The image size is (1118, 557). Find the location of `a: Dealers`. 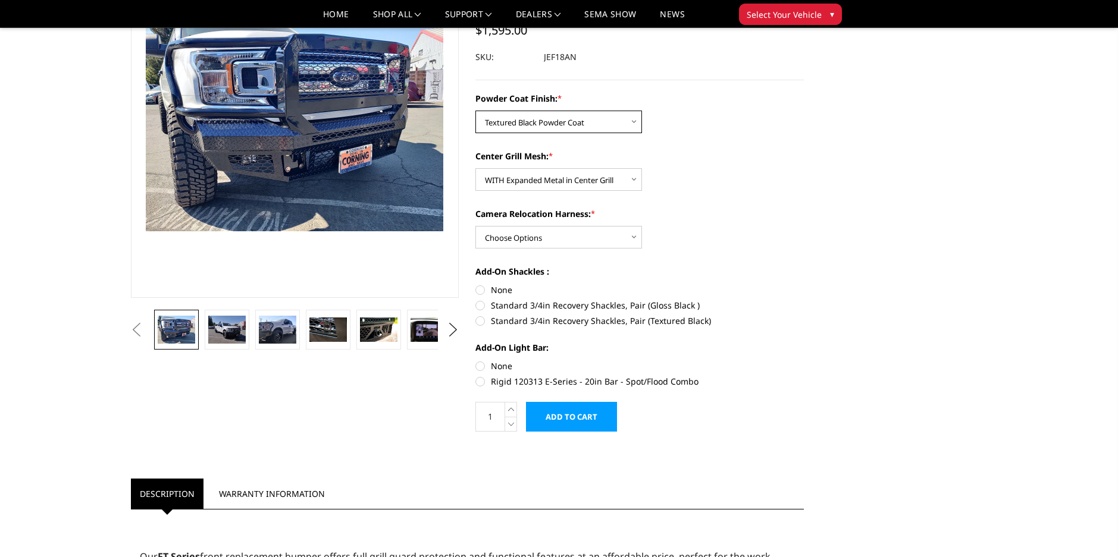

a: Dealers is located at coordinates (538, 18).